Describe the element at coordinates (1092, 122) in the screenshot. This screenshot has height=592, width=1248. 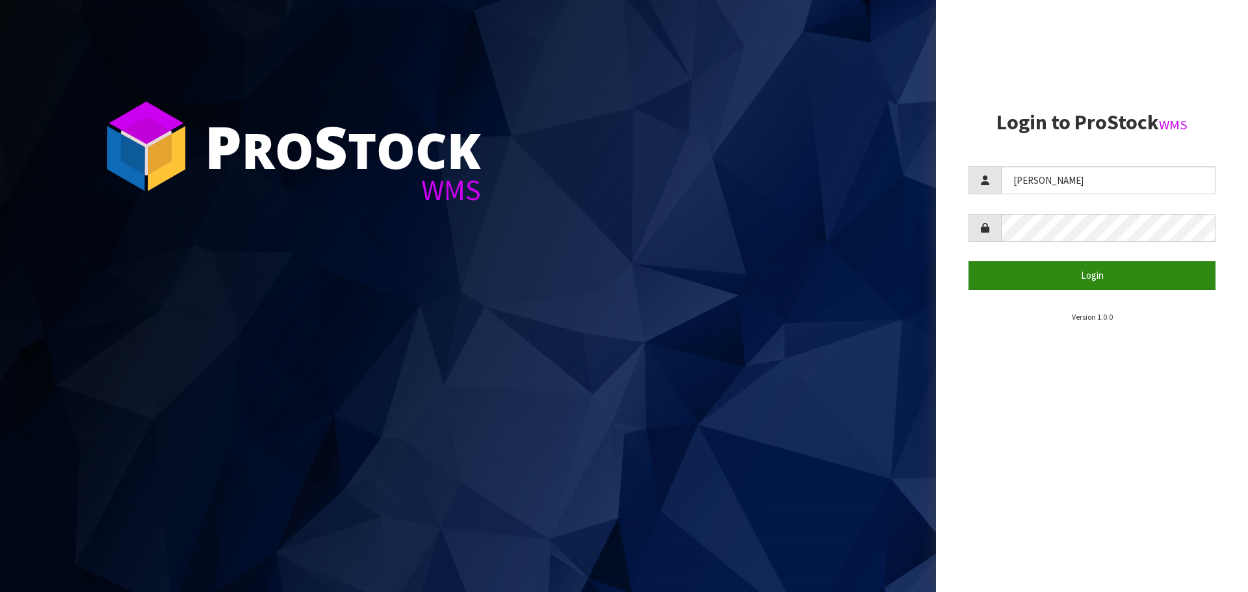
I see `h2: Login to ProStock` at that location.